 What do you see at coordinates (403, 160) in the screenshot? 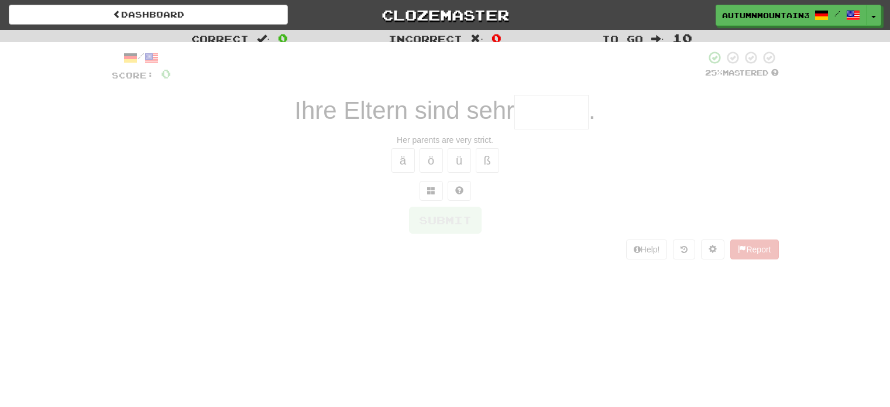
I see `button: ä` at bounding box center [403, 160].